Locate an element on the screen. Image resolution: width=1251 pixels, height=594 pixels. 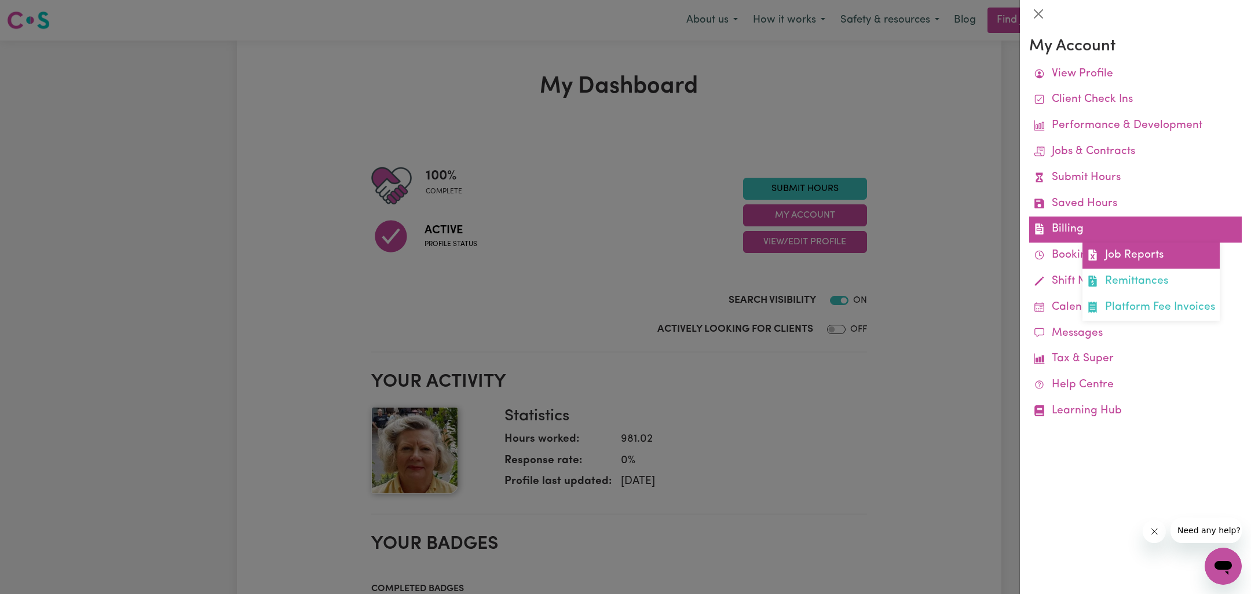
button: Close is located at coordinates (1038, 14).